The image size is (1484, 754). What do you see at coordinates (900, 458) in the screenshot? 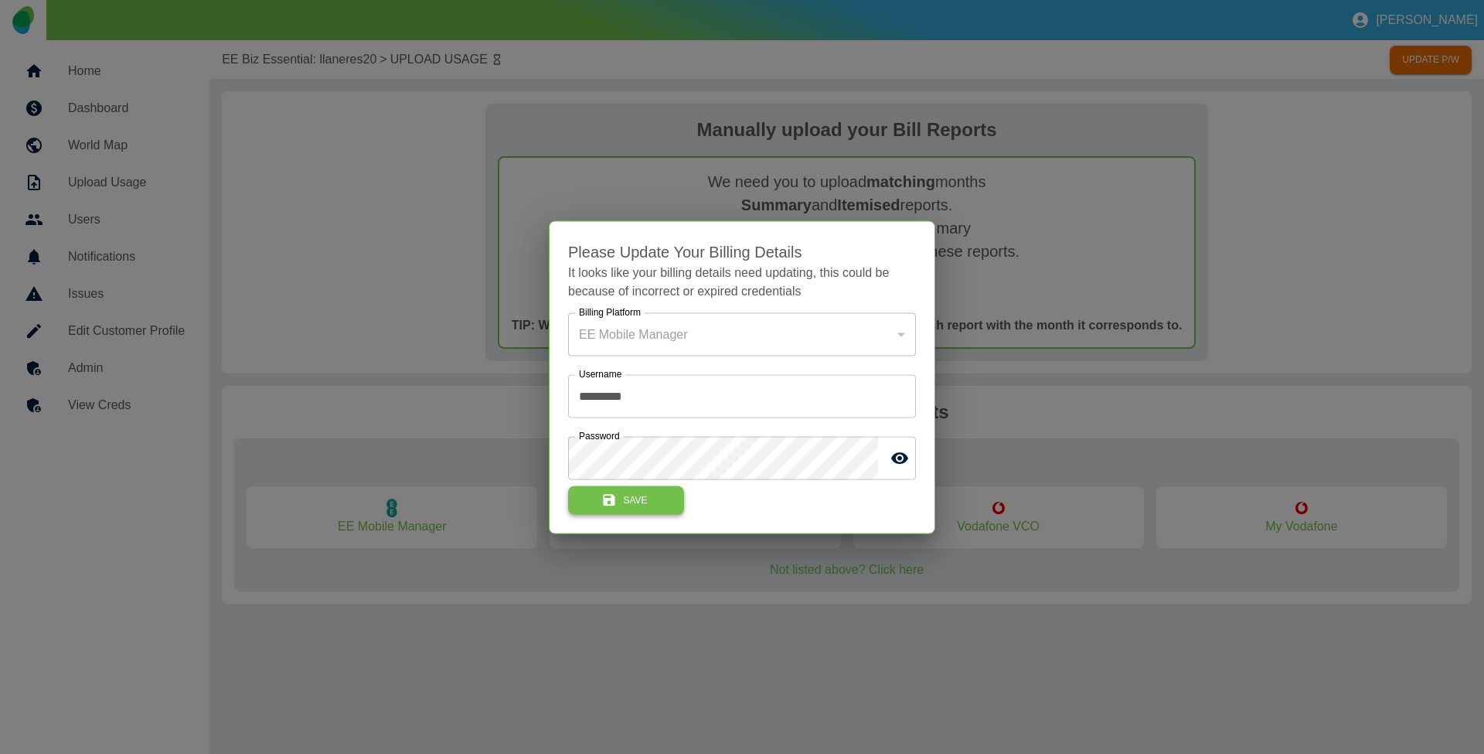
I see `button: toggle password visibility` at bounding box center [900, 458].